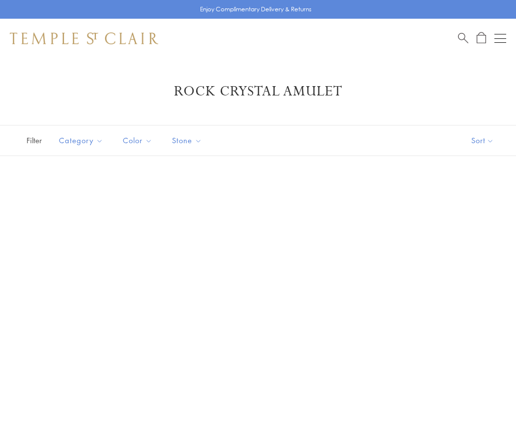 This screenshot has width=516, height=437. Describe the element at coordinates (483, 140) in the screenshot. I see `button: Show sort by` at that location.